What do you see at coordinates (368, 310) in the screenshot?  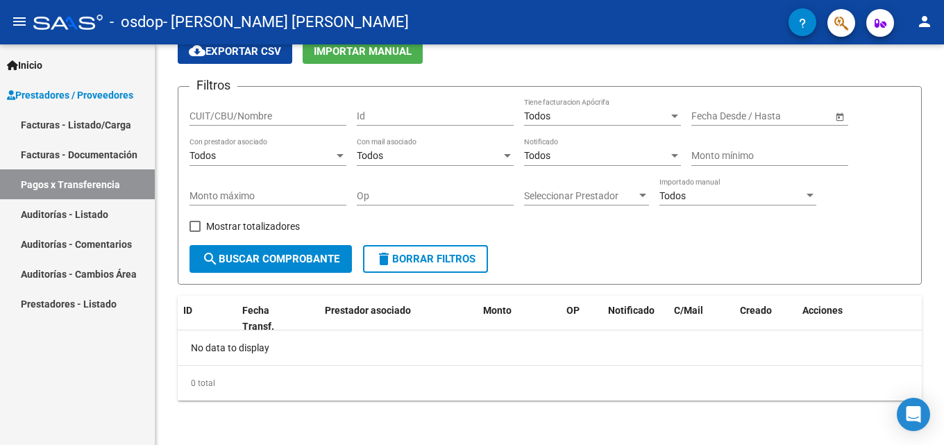 I see `span: Prestador asociado` at bounding box center [368, 310].